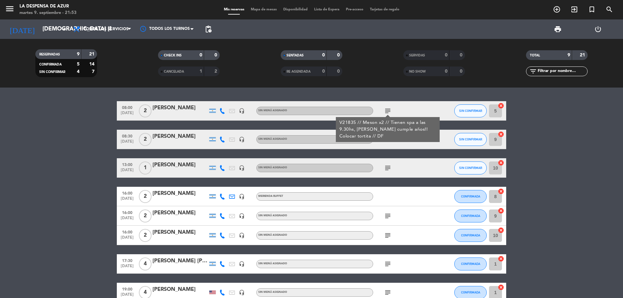 This screenshot has width=623, height=298. Describe the element at coordinates (299, 72) in the screenshot. I see `span: RE AGENDADA` at that location.